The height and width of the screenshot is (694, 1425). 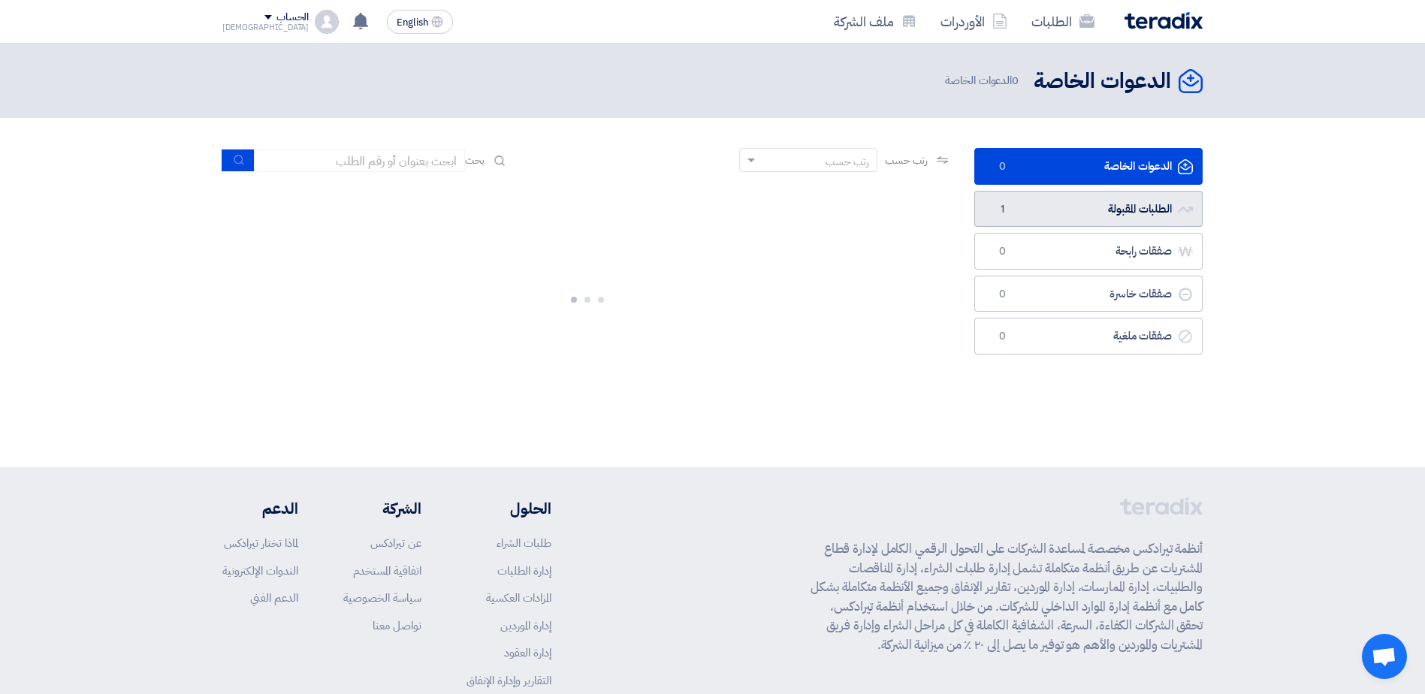 What do you see at coordinates (260, 508) in the screenshot?
I see `li: الدعم` at bounding box center [260, 508].